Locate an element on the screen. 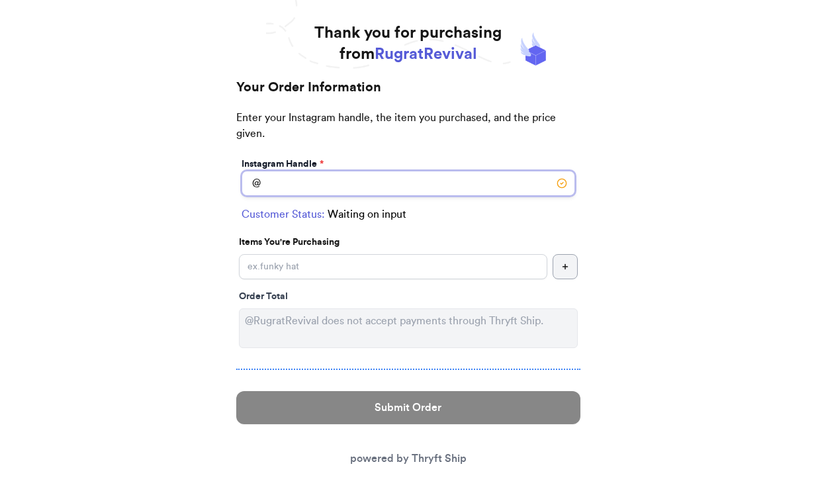 Image resolution: width=816 pixels, height=497 pixels. button: Submit Order is located at coordinates (408, 408).